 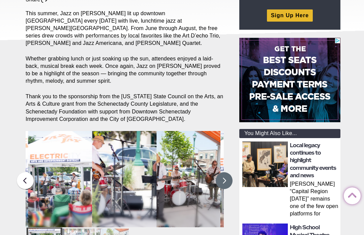 I want to click on button: Next slide, so click(x=224, y=180).